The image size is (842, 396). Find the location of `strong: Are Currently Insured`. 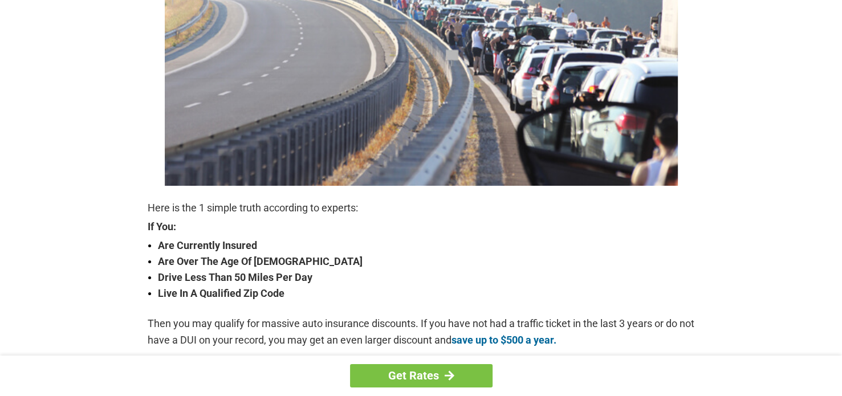

strong: Are Currently Insured is located at coordinates (426, 246).